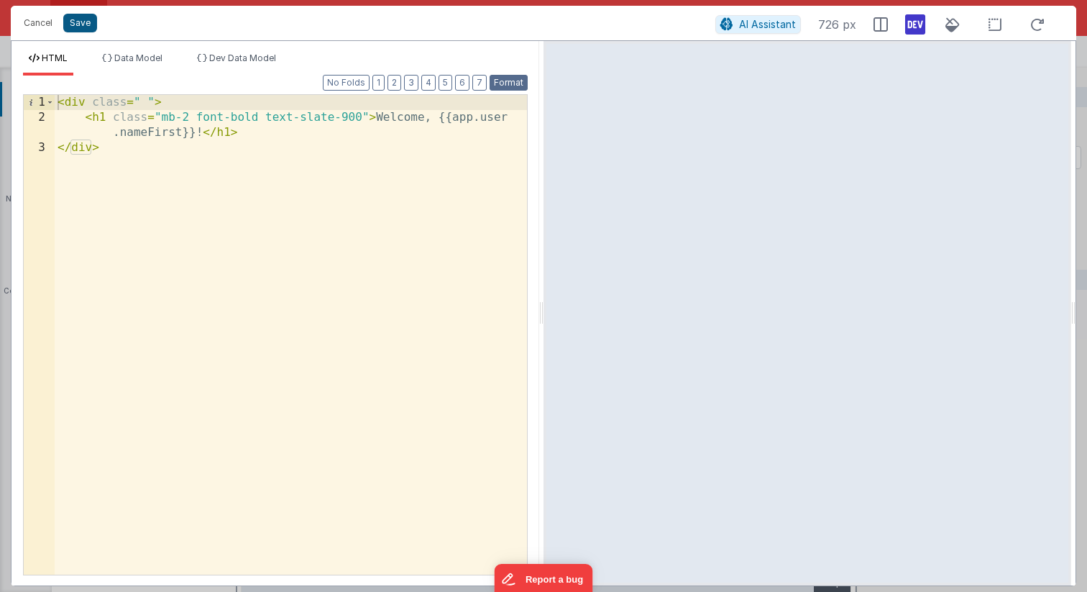 The image size is (1087, 592). I want to click on span: Data Model, so click(138, 58).